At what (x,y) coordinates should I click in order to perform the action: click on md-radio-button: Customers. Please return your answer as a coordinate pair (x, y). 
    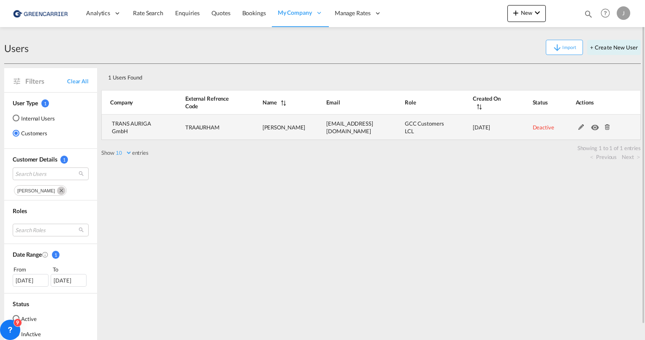
    Looking at the image, I should click on (34, 133).